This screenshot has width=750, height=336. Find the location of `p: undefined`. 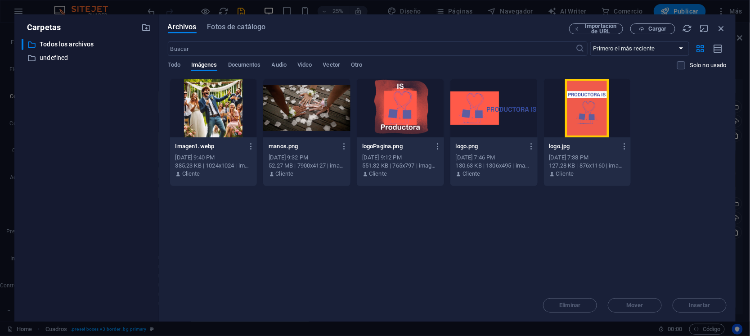

p: undefined is located at coordinates (87, 58).